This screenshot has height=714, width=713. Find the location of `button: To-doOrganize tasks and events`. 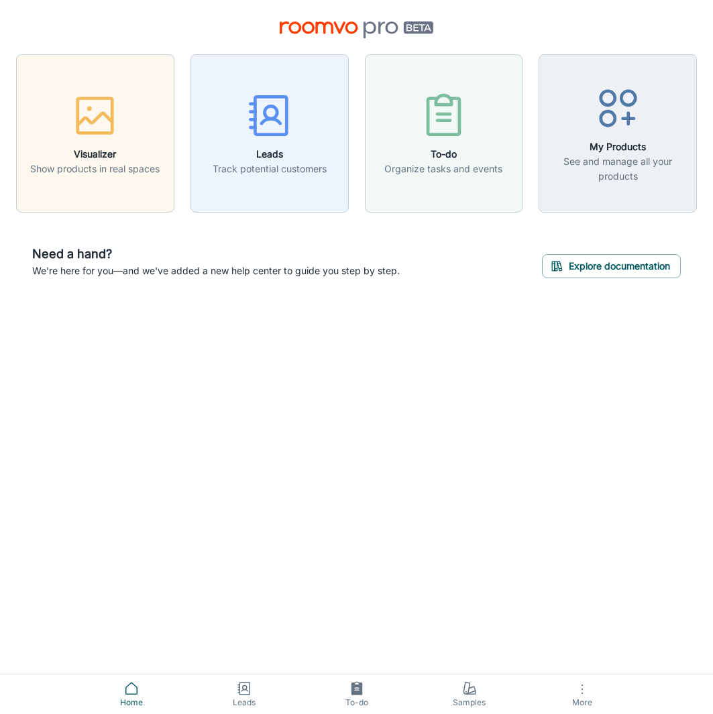

button: To-doOrganize tasks and events is located at coordinates (444, 133).